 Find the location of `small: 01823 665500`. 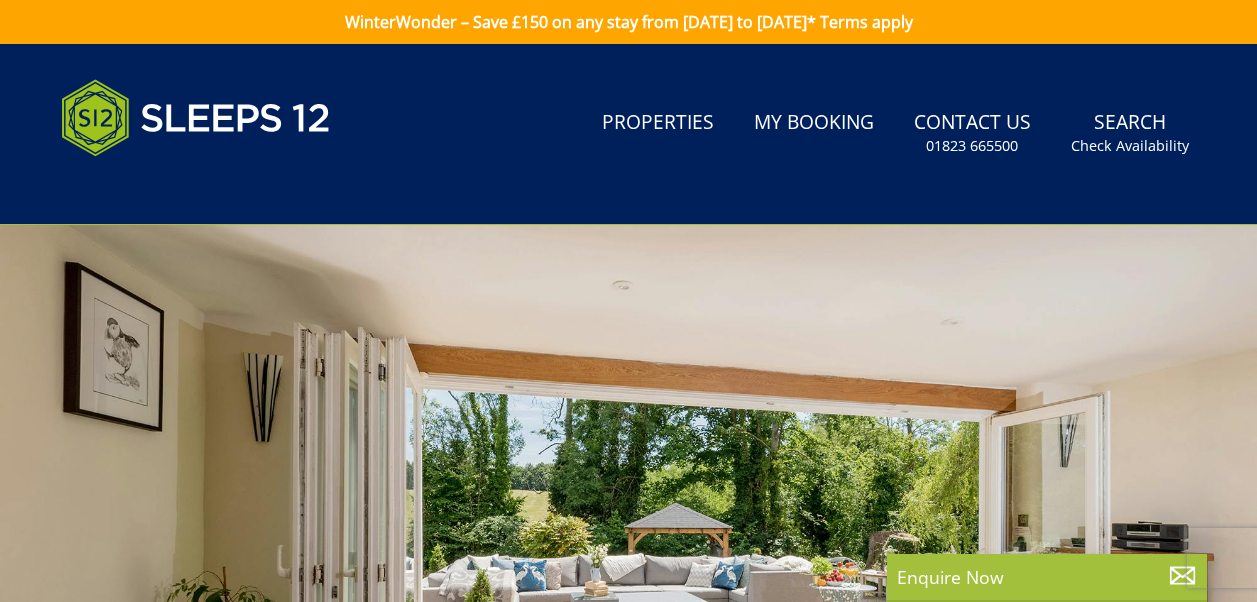

small: 01823 665500 is located at coordinates (972, 146).